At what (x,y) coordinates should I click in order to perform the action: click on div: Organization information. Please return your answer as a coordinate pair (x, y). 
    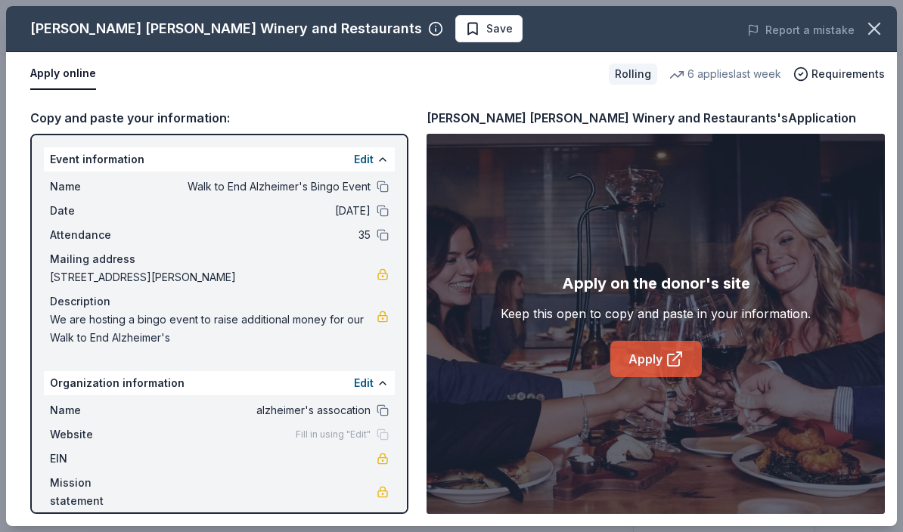
    Looking at the image, I should click on (219, 383).